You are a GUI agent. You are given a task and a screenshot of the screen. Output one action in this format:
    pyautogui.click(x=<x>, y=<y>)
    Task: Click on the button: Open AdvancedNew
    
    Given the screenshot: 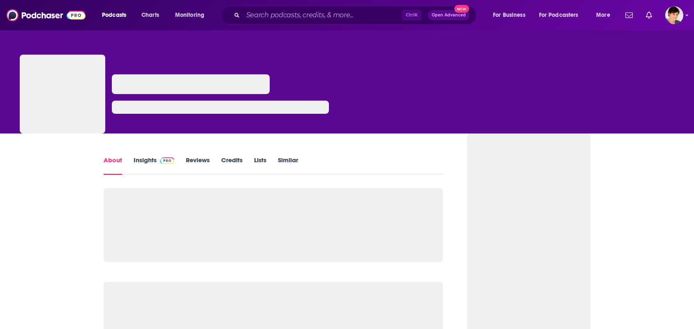 What is the action you would take?
    pyautogui.click(x=448, y=15)
    